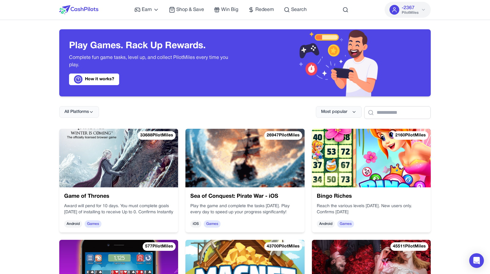 This screenshot has height=274, width=490. What do you see at coordinates (118, 197) in the screenshot?
I see `h3: Game of Thrones` at bounding box center [118, 197].